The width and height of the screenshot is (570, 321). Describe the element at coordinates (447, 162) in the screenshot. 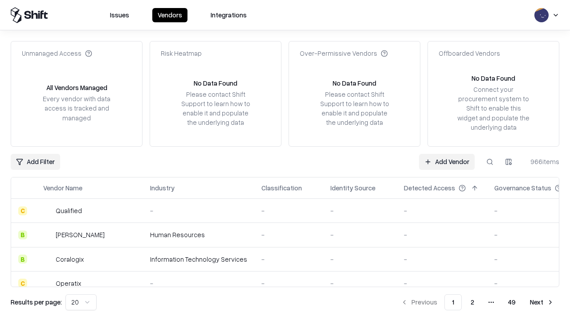

I see `a: Add Vendor` at that location.